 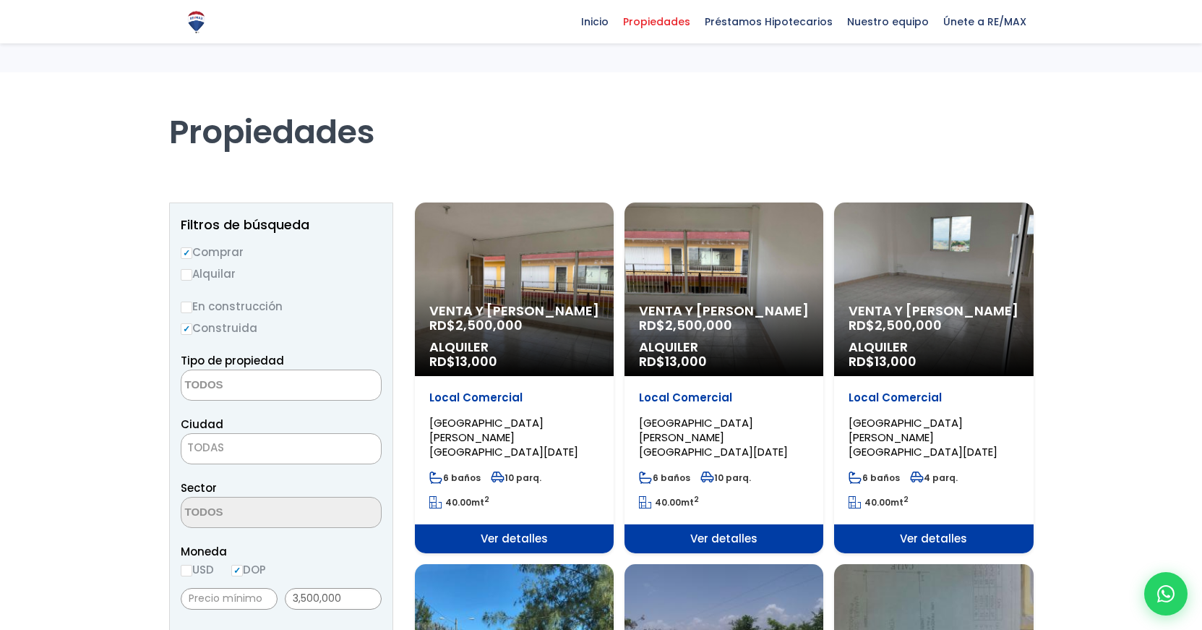 I want to click on span: Ciudad, so click(x=202, y=424).